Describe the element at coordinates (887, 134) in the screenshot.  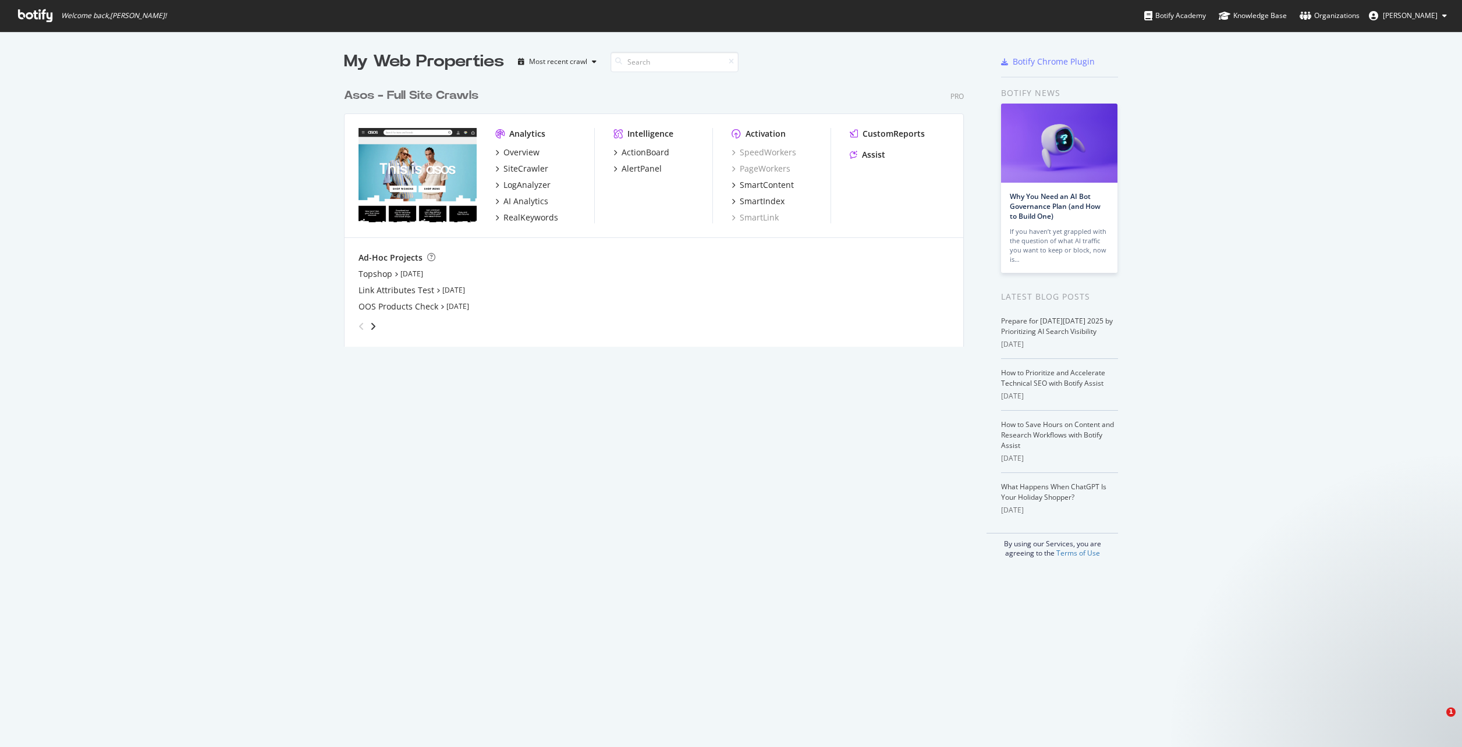
I see `a: CustomReports` at that location.